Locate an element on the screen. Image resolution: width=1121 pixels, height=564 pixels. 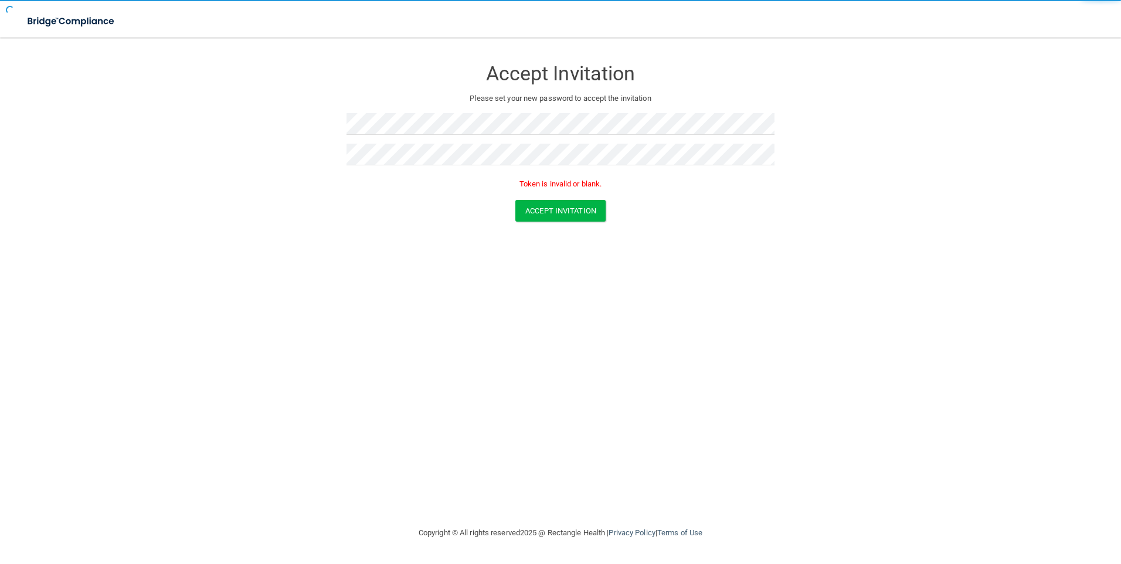
p: Token is invalid or blank. is located at coordinates (561, 184).